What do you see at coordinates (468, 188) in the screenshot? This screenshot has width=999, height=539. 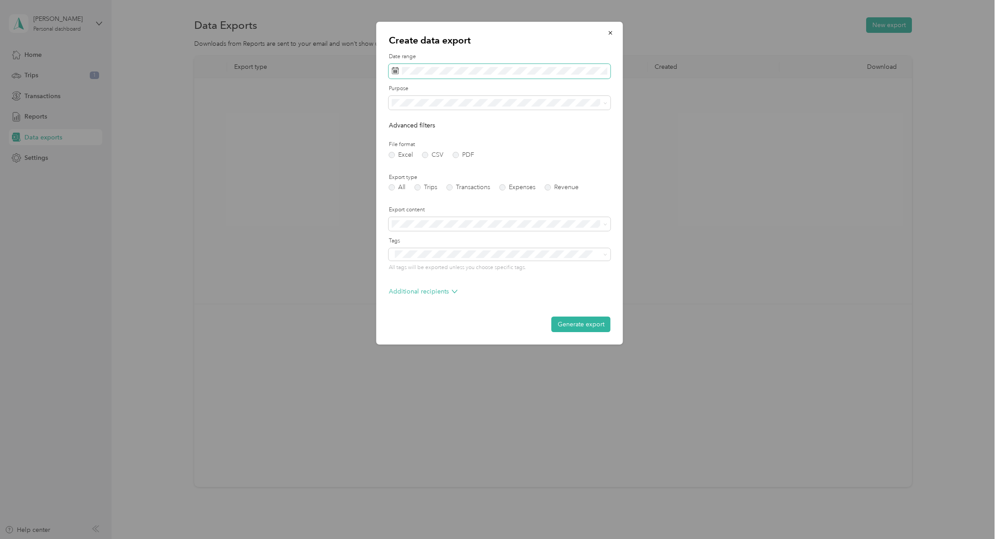 I see `label: Transactions` at bounding box center [468, 188].